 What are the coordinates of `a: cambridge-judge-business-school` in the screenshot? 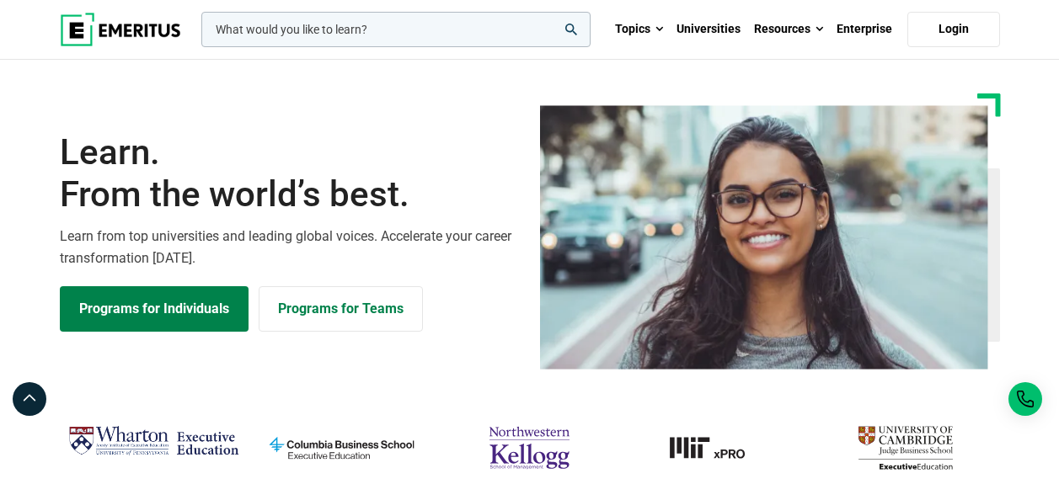 It's located at (905, 448).